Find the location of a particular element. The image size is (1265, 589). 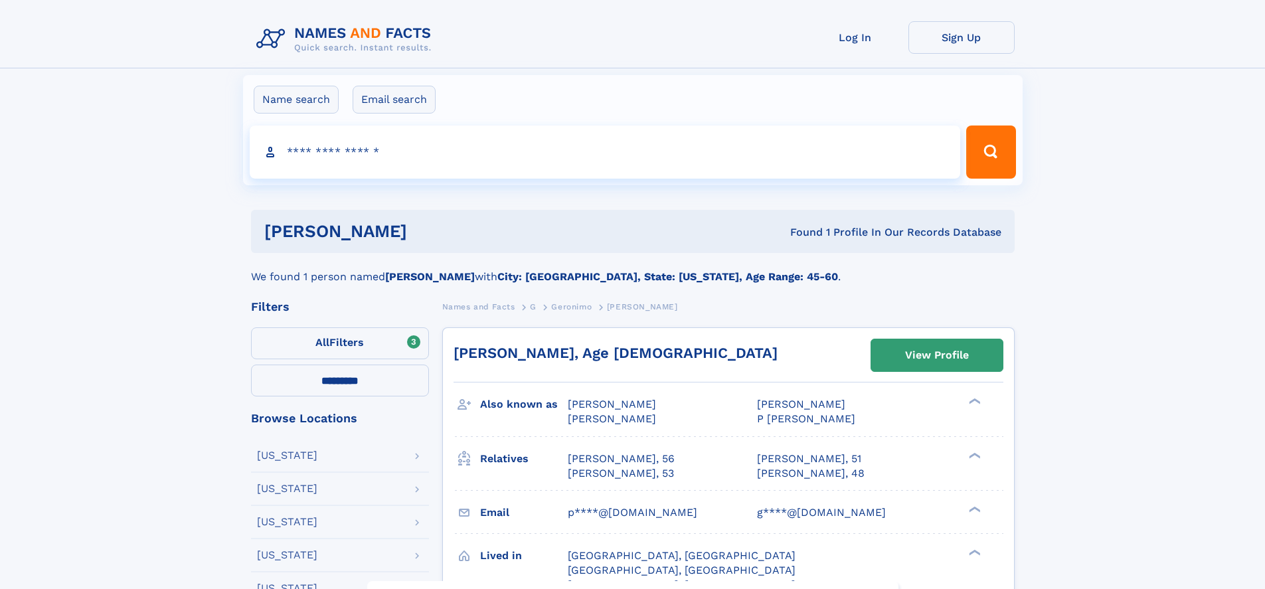

a: Geronimo is located at coordinates (571, 306).